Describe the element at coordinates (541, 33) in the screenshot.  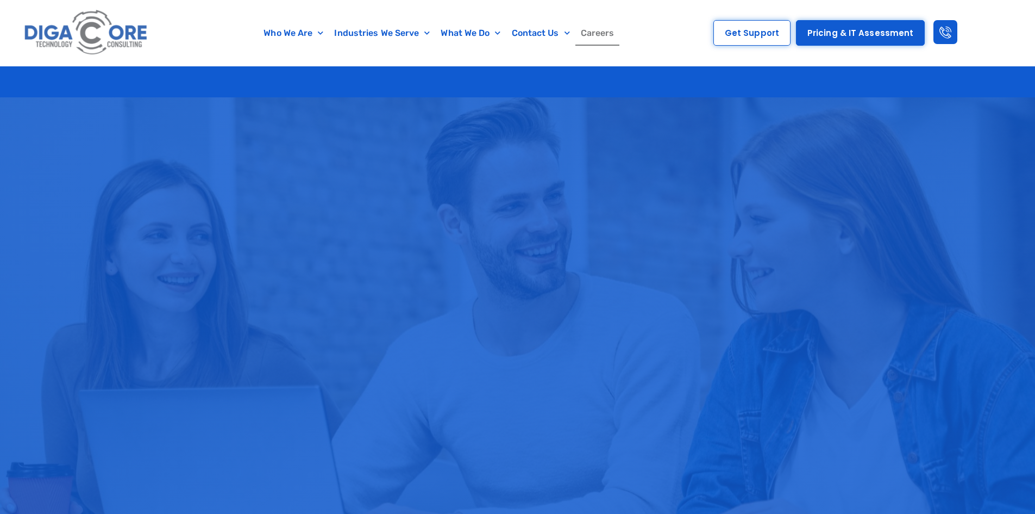
I see `a: Contact Us` at that location.